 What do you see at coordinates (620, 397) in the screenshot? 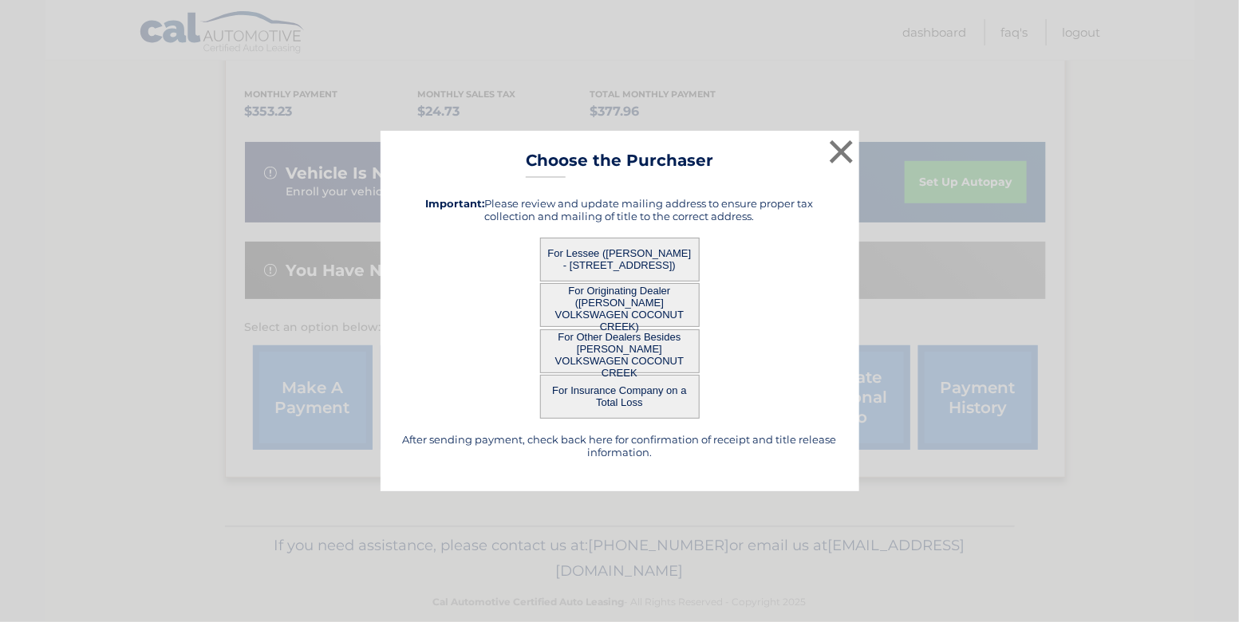
I see `button: For Insurance Company on a Total Loss` at bounding box center [620, 397].